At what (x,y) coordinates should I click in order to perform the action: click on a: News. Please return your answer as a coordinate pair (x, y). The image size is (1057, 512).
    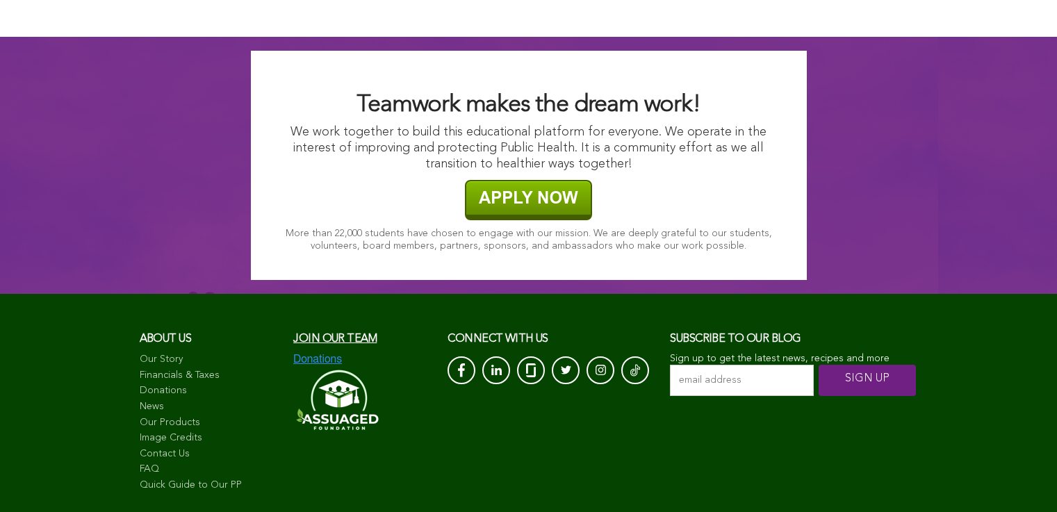
    Looking at the image, I should click on (210, 407).